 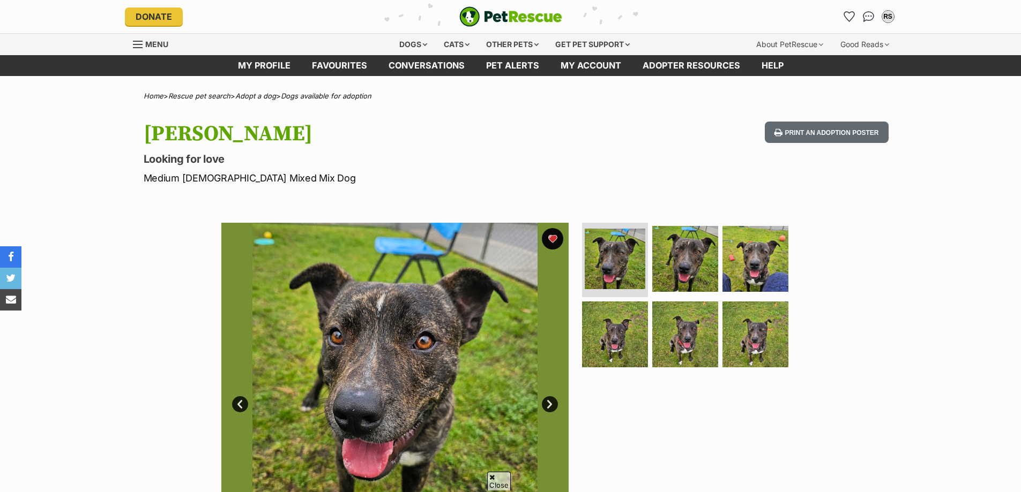 What do you see at coordinates (256, 96) in the screenshot?
I see `a: Adopt a dog` at bounding box center [256, 96].